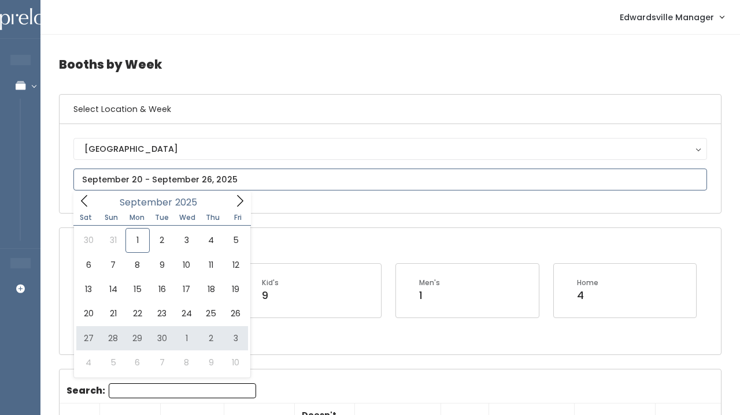 The height and width of the screenshot is (415, 740). What do you see at coordinates (429, 283) in the screenshot?
I see `div: Men's` at bounding box center [429, 283].